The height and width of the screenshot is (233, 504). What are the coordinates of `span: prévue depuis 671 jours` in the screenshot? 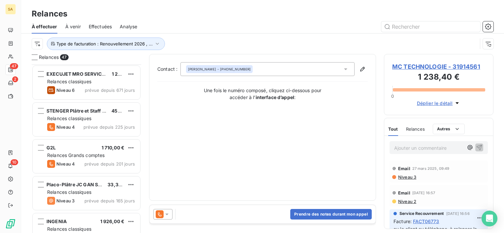 It's located at (110, 90).